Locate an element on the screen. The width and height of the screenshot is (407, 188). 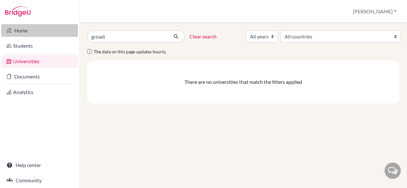
a: Help center is located at coordinates (39, 165).